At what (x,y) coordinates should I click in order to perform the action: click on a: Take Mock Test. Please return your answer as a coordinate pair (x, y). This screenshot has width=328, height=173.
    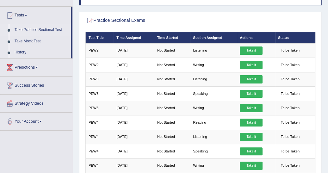
    Looking at the image, I should click on (41, 41).